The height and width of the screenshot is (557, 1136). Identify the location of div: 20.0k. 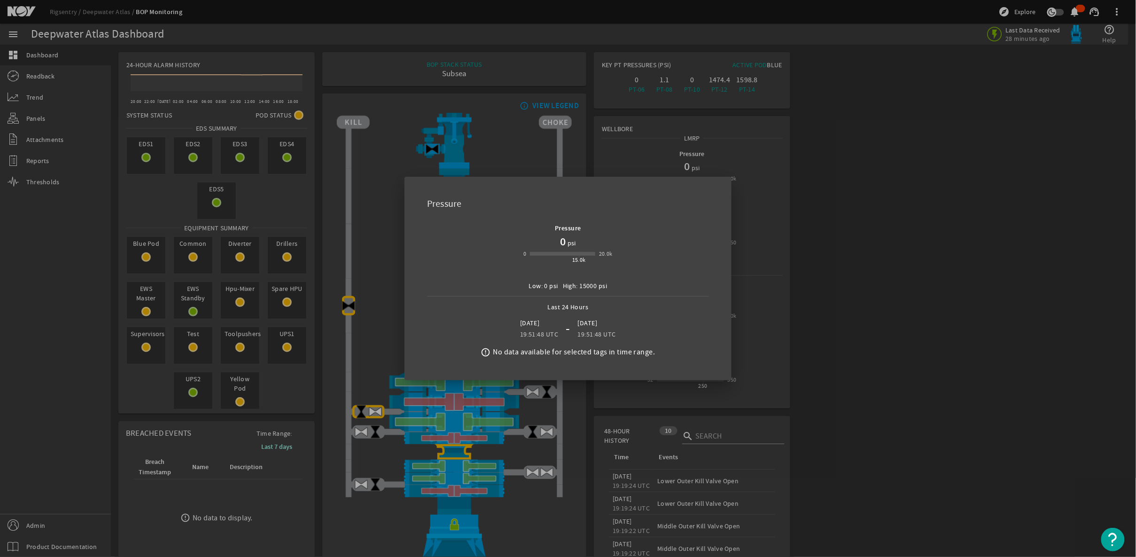
(605, 254).